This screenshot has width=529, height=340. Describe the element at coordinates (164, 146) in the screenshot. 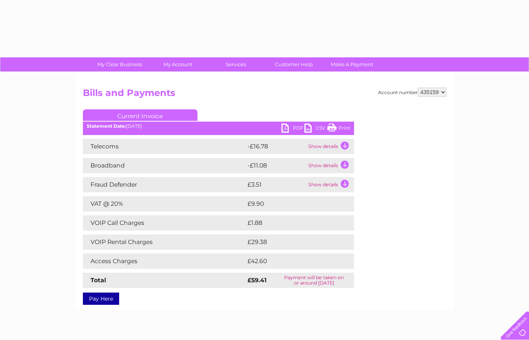

I see `td: Telecoms` at that location.